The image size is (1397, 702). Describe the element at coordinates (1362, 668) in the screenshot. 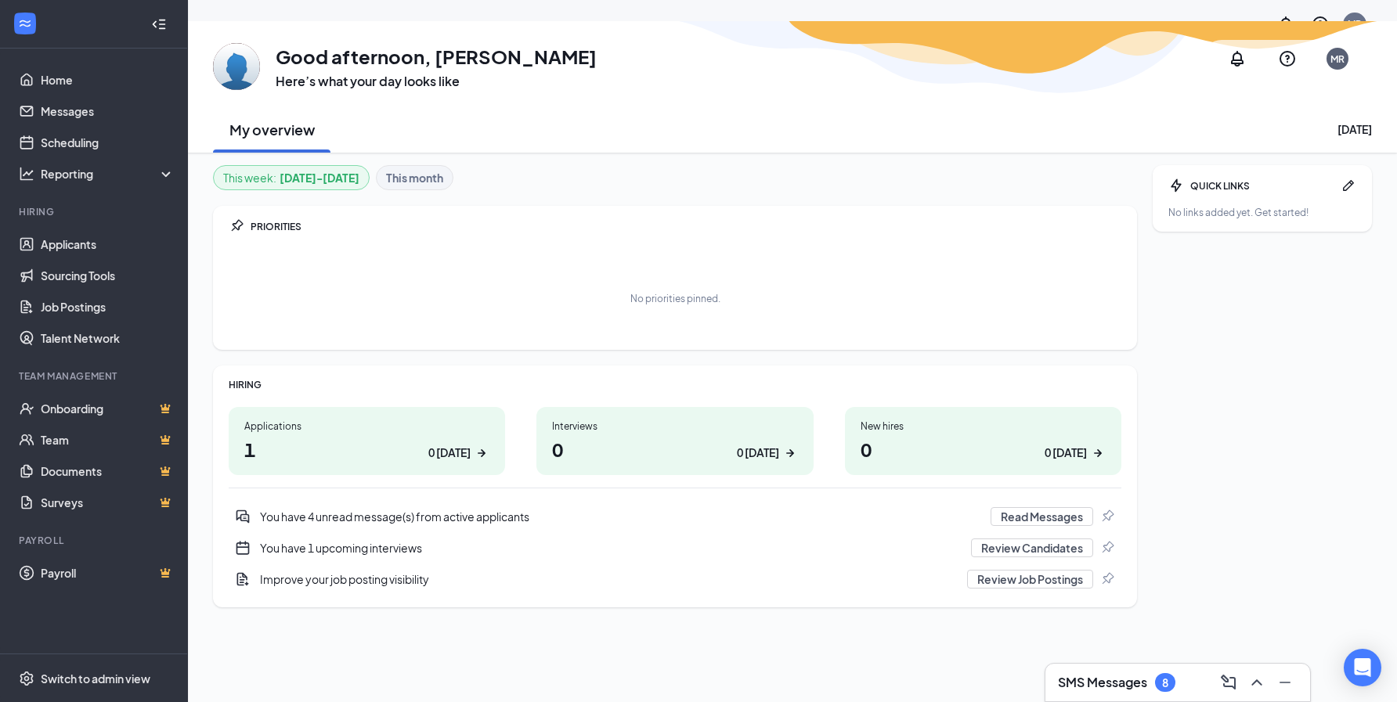

I see `div: Open Intercom Messenger` at that location.